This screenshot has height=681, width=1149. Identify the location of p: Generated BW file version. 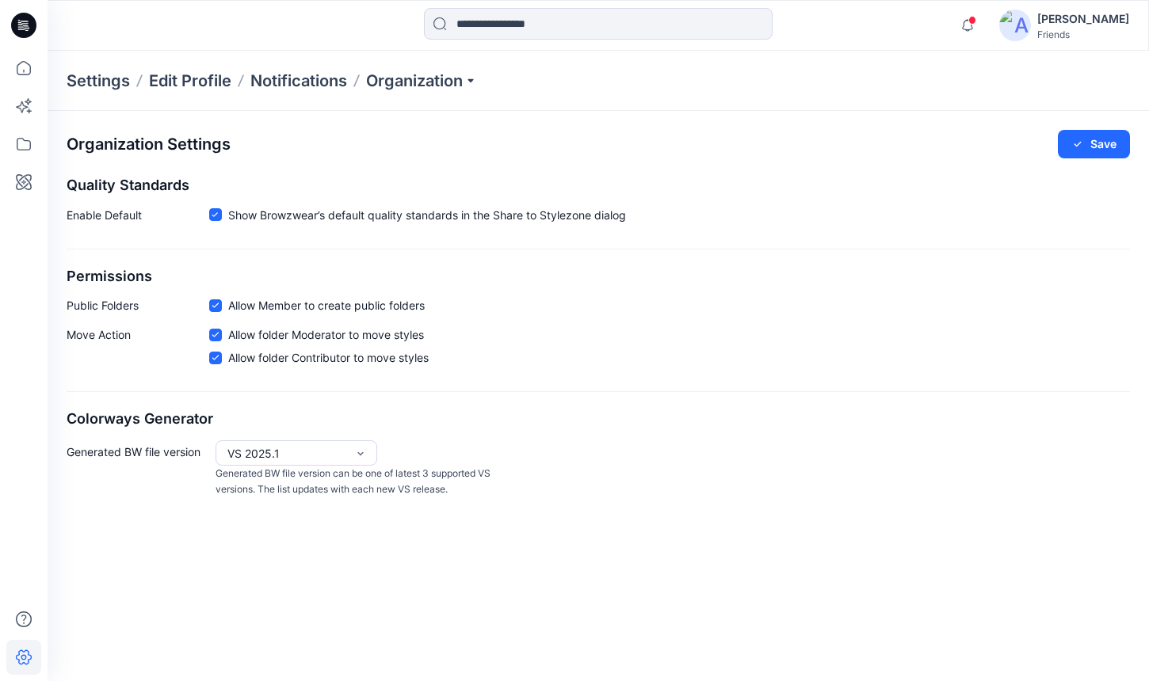
(138, 469).